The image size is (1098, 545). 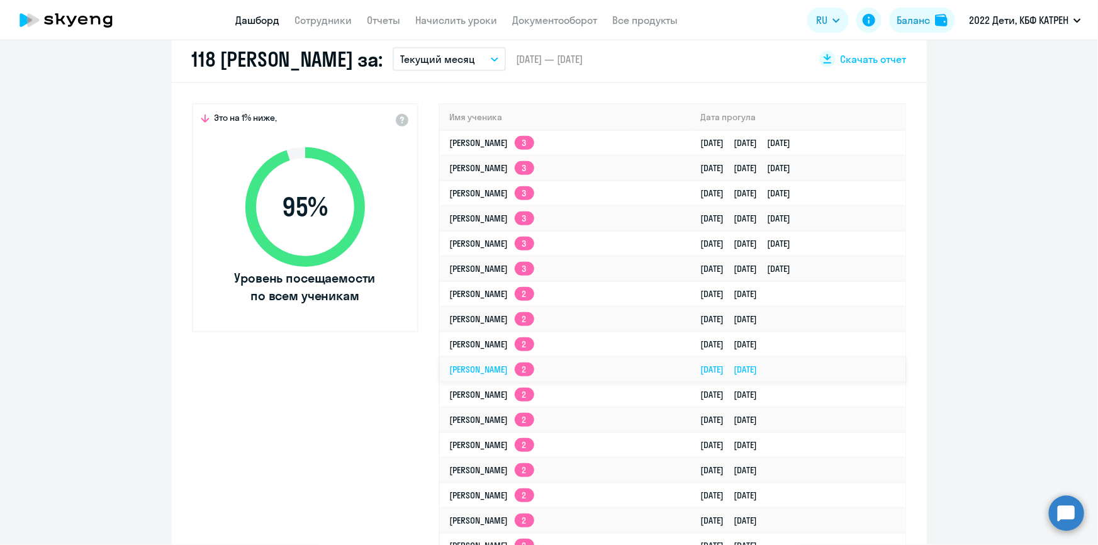 I want to click on img: balance, so click(x=941, y=20).